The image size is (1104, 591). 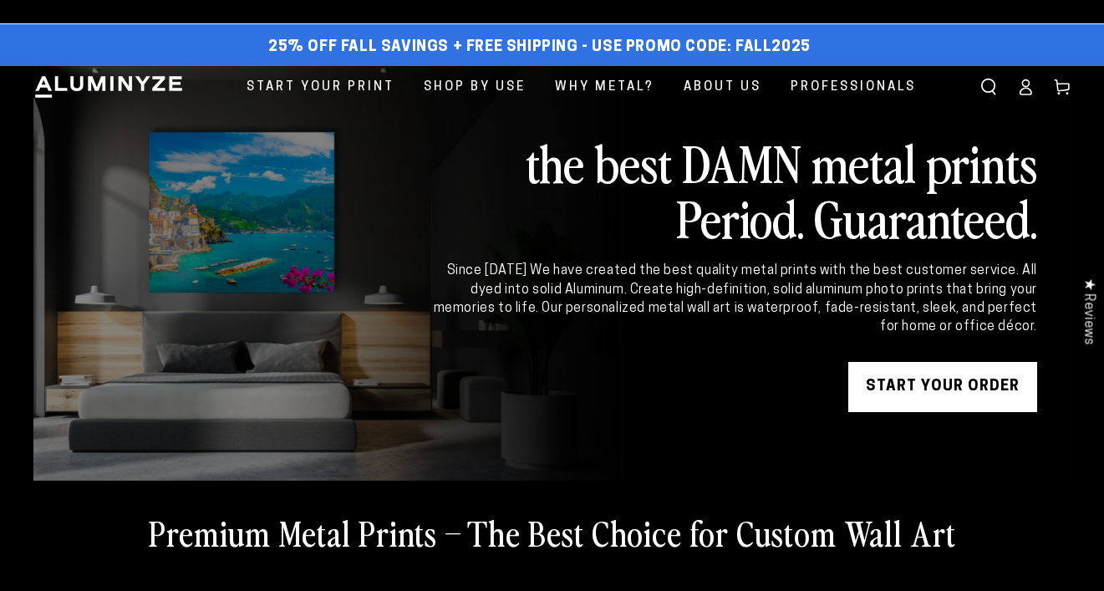 What do you see at coordinates (722, 87) in the screenshot?
I see `a: About Us` at bounding box center [722, 87].